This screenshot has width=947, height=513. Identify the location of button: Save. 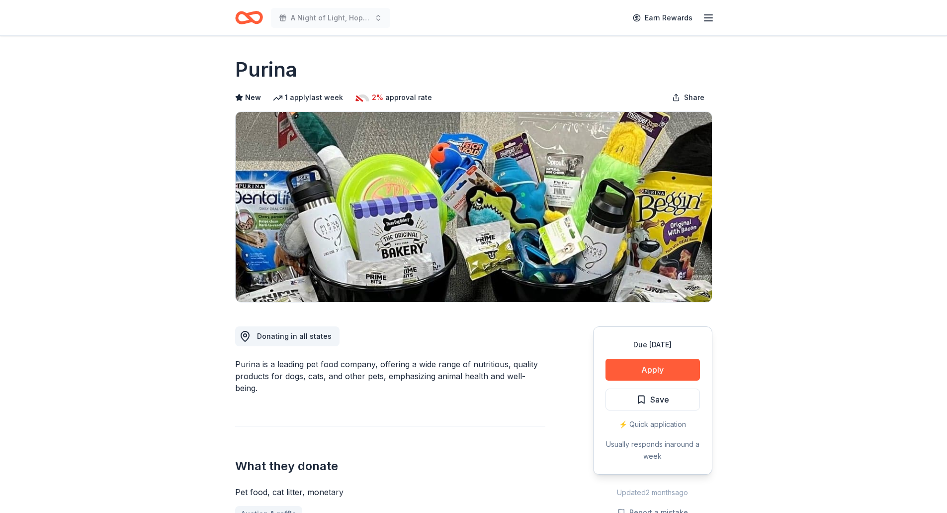
(653, 399).